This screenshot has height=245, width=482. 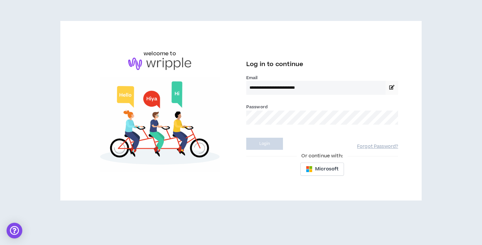 What do you see at coordinates (275, 64) in the screenshot?
I see `span: Log in to continue` at bounding box center [275, 64].